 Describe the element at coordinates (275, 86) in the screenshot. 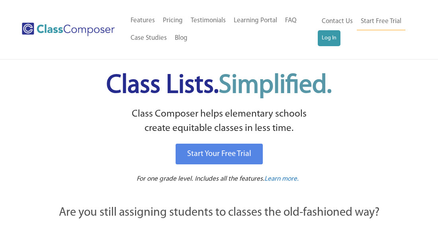

I see `span: Simplified.` at that location.